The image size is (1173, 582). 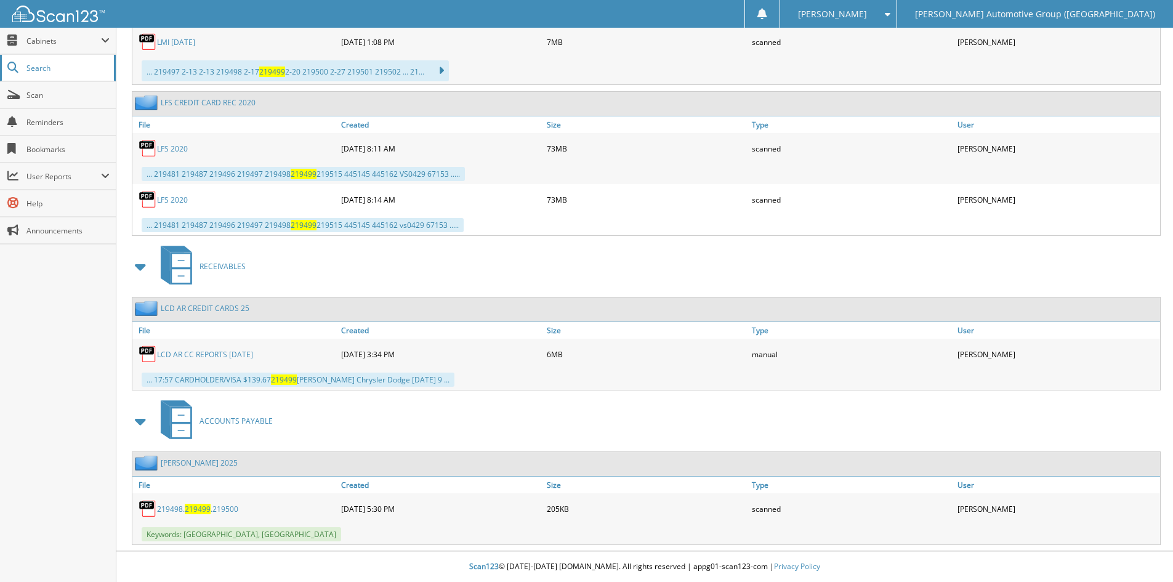 I want to click on a: Privacy Policy, so click(x=797, y=566).